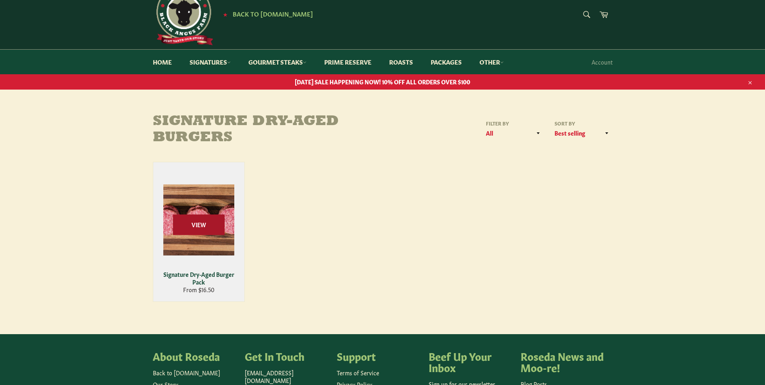  What do you see at coordinates (199, 224) in the screenshot?
I see `span: View` at bounding box center [199, 224].